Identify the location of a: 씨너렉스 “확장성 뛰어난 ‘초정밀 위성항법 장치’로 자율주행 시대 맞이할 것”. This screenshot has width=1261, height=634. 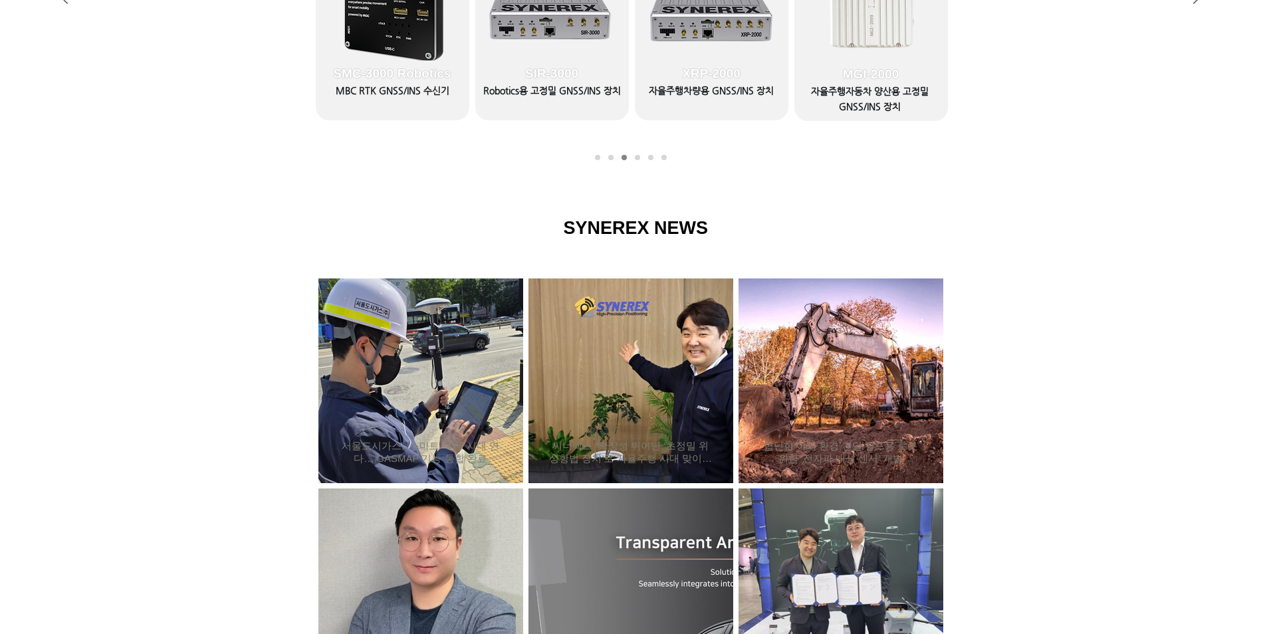
(631, 452).